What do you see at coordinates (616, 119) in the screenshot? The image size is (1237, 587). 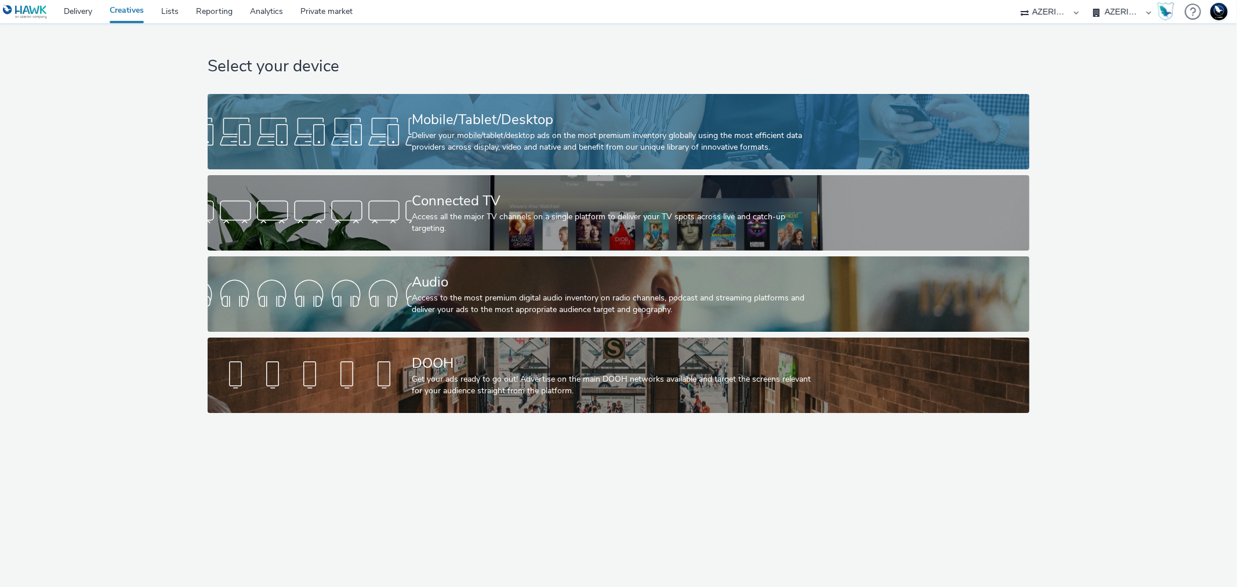 I see `div: Mobile/Tablet/Desktop` at bounding box center [616, 119].